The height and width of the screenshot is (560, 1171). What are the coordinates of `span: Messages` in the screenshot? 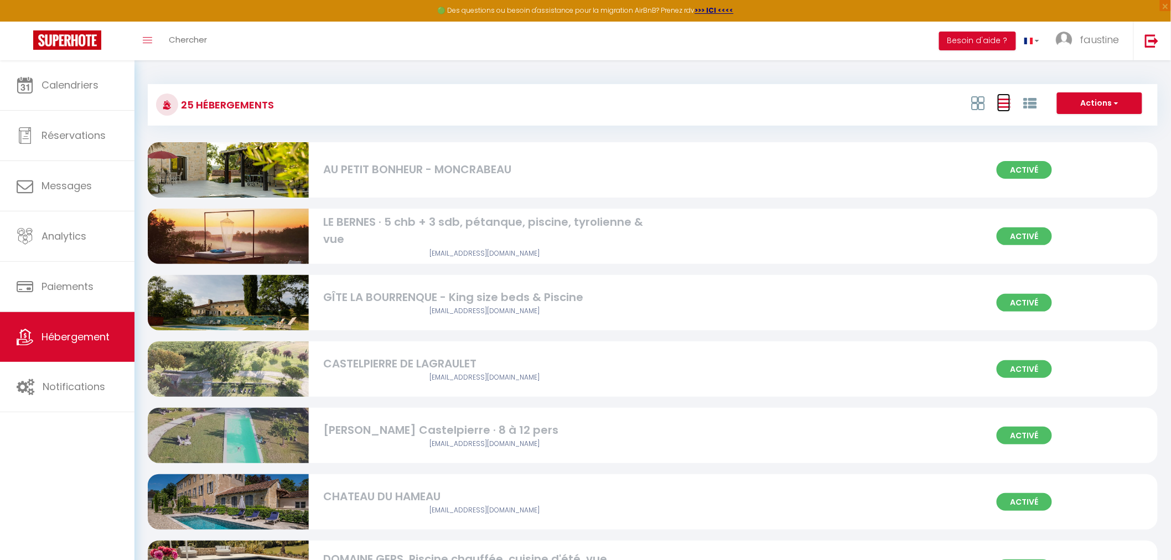 It's located at (66, 185).